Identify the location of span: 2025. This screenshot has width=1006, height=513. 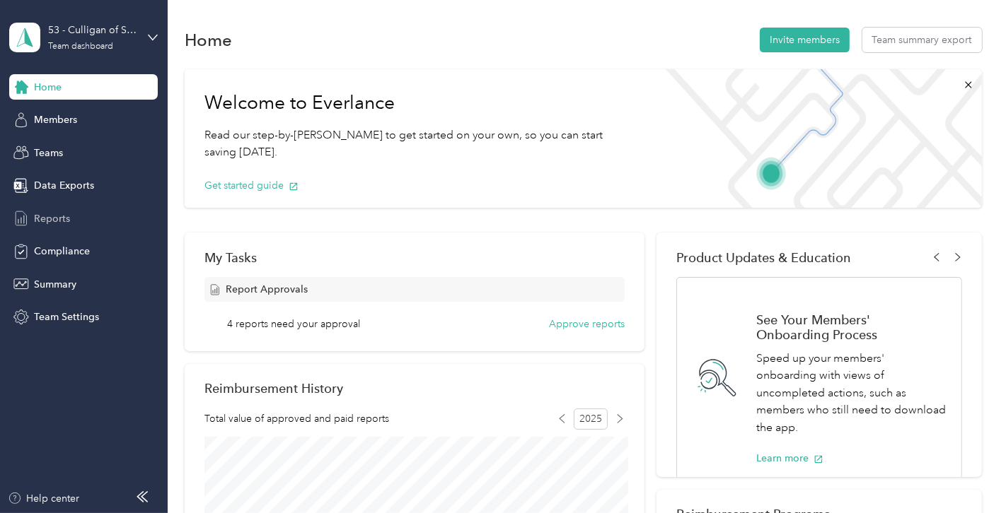
(591, 419).